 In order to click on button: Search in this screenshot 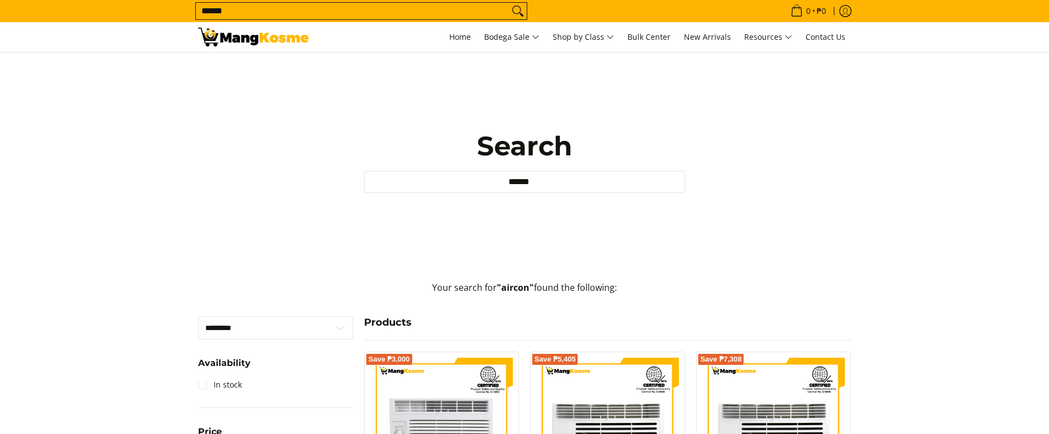, I will do `click(518, 11)`.